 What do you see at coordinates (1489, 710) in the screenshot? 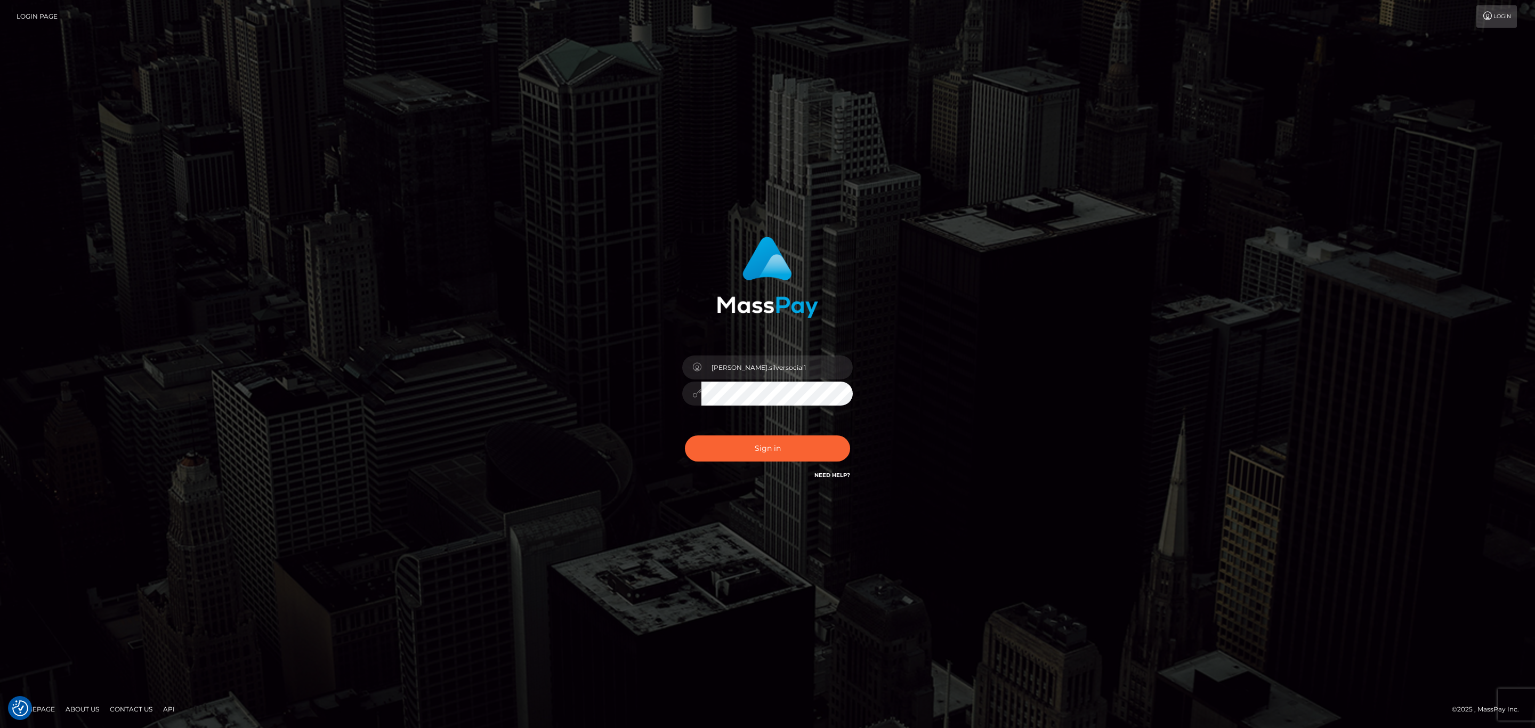
I see `div: © 2025 , MassPay Inc.` at bounding box center [1489, 710].